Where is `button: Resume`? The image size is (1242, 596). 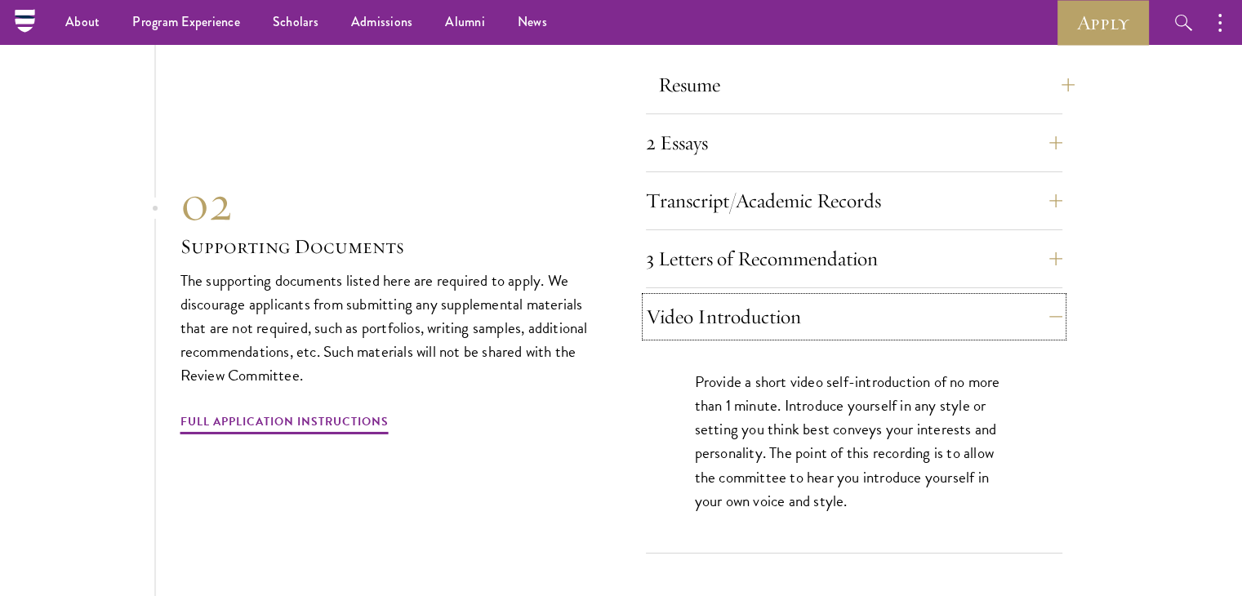
button: Resume is located at coordinates (866, 85).